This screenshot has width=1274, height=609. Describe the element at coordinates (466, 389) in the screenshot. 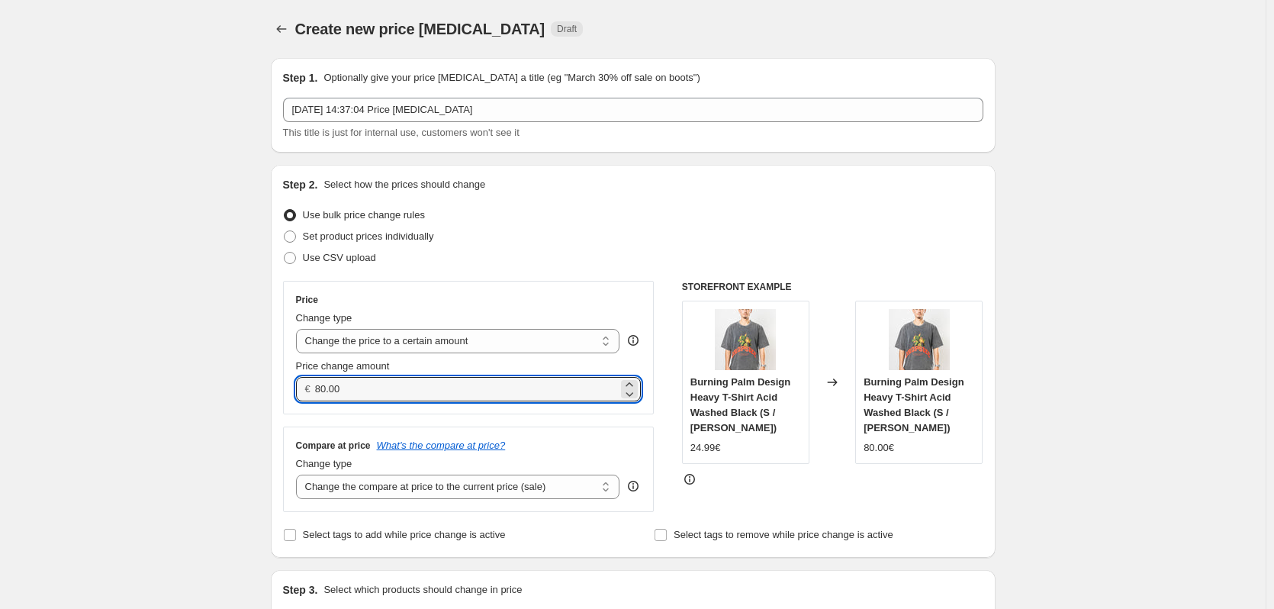

I see `input: 80.00` at that location.